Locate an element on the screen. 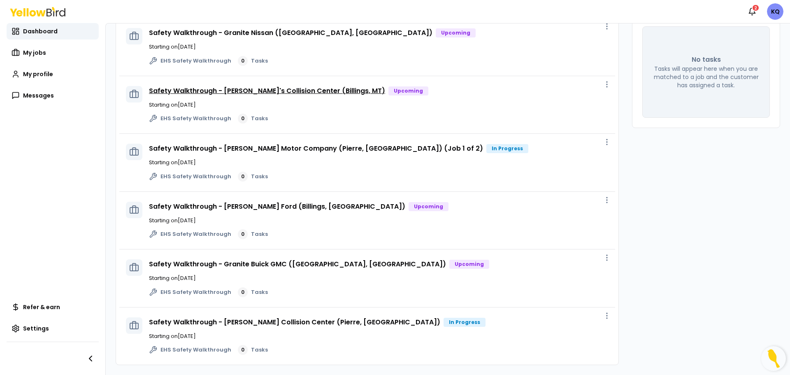  a: Dashboard is located at coordinates (53, 31).